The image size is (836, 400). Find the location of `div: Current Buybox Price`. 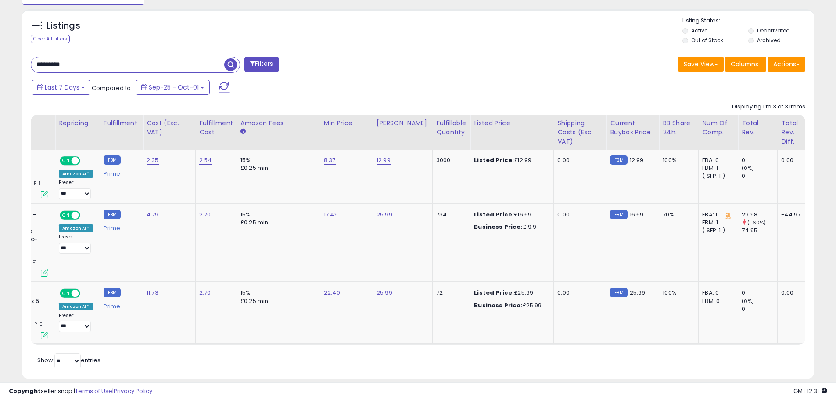

div: Current Buybox Price is located at coordinates (633, 128).